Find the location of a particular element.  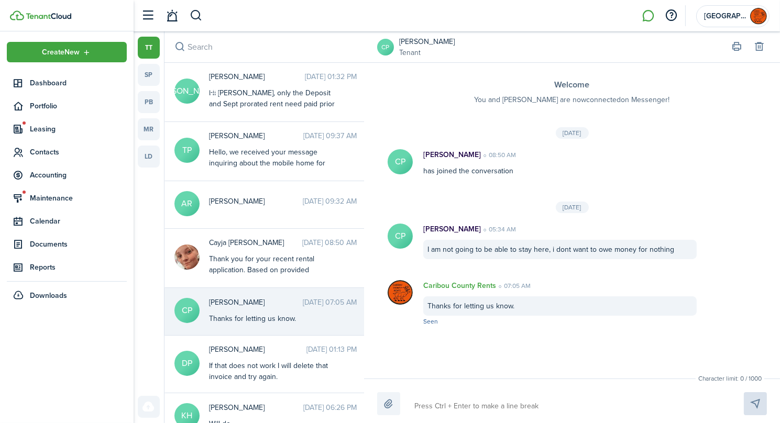

div: has joined the conversation is located at coordinates (560, 163).